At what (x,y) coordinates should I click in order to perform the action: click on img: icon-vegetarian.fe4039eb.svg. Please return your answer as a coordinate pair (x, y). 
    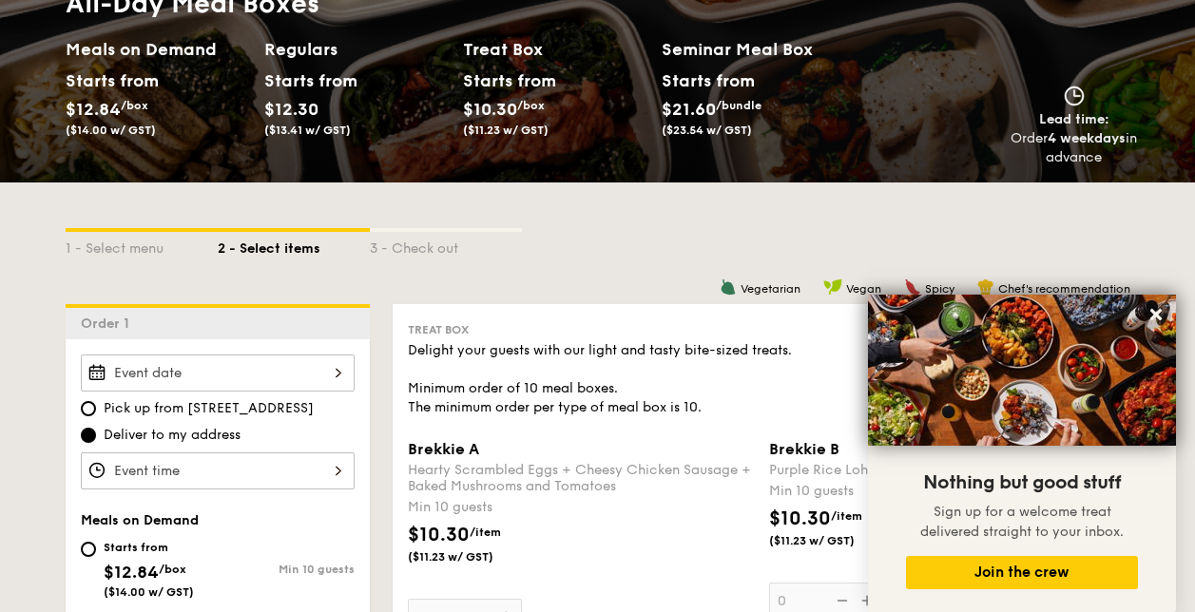
    Looking at the image, I should click on (728, 287).